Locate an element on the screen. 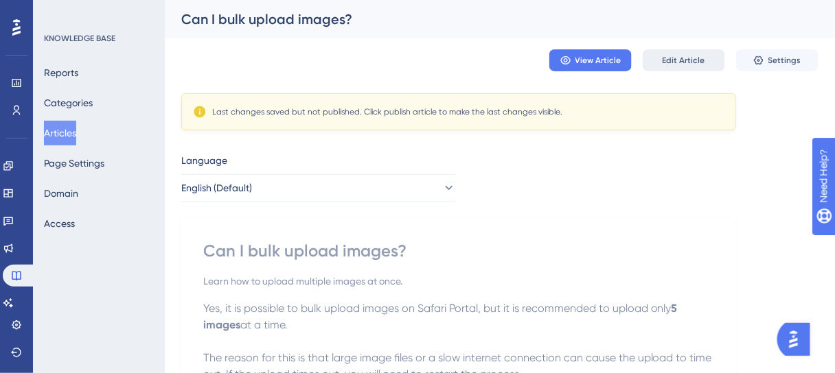 The image size is (835, 373). button: Reports is located at coordinates (61, 73).